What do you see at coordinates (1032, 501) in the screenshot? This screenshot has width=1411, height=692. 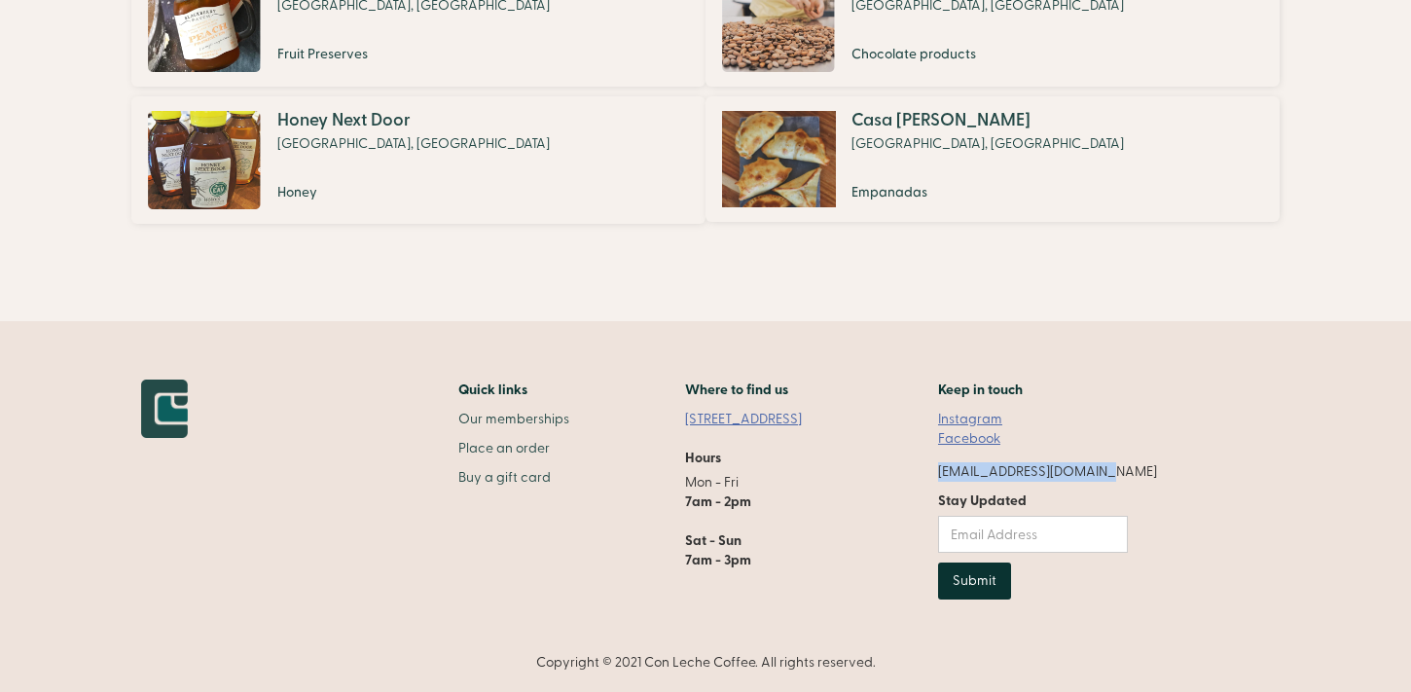 I see `label: Stay Updated` at bounding box center [1032, 501].